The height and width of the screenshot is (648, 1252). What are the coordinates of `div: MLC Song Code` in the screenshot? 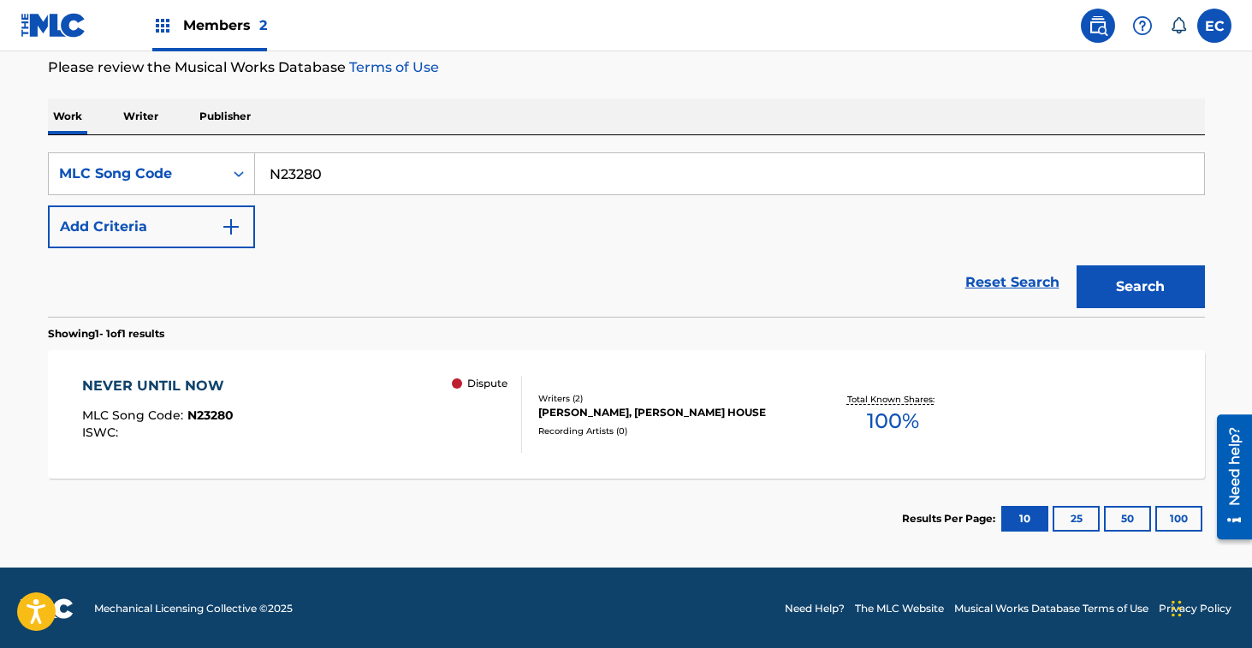 It's located at (136, 174).